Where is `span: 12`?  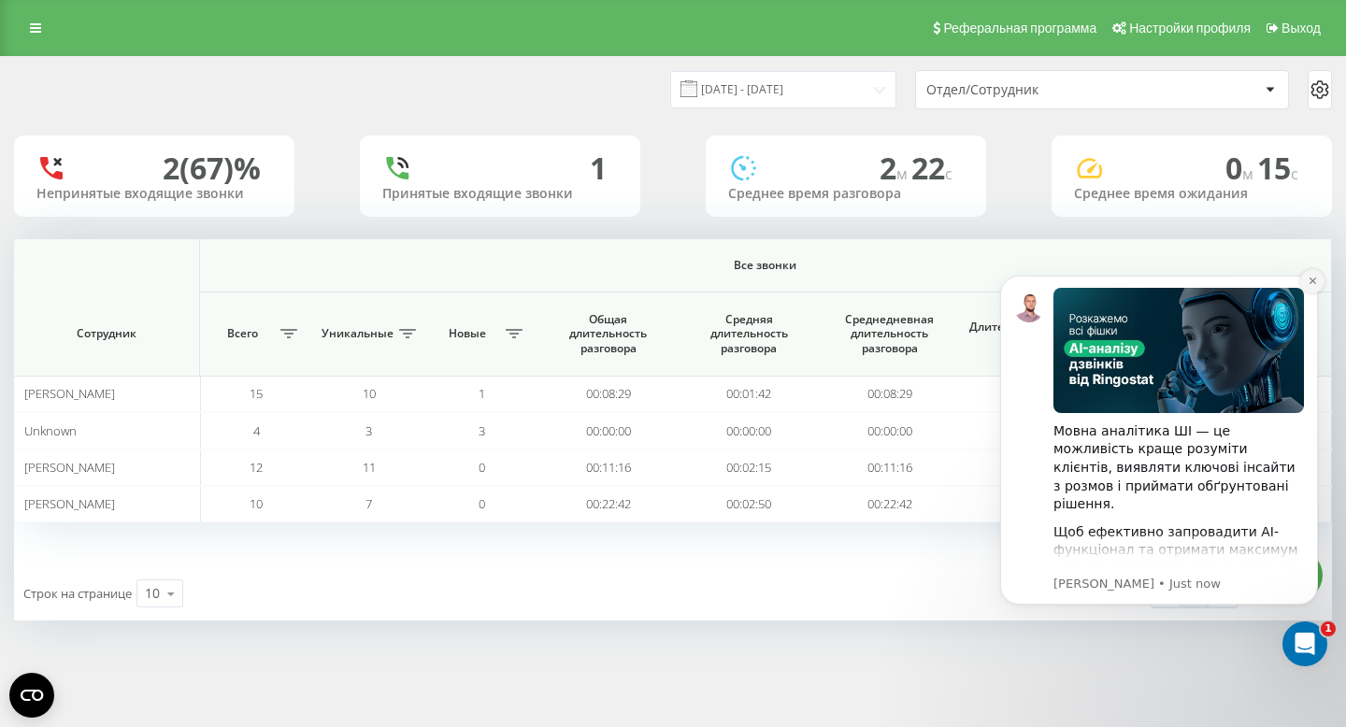 span: 12 is located at coordinates (256, 467).